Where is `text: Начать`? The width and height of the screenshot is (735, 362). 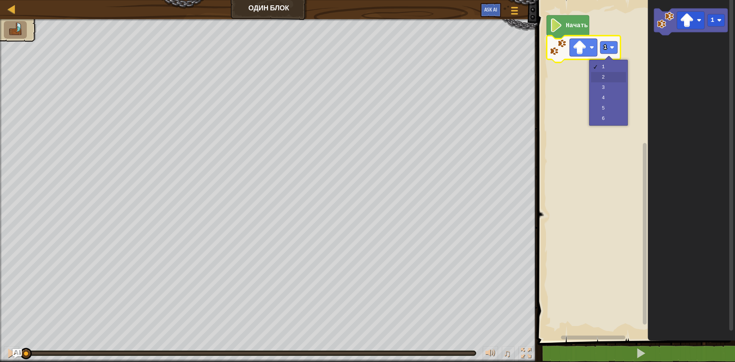 text: Начать is located at coordinates (577, 26).